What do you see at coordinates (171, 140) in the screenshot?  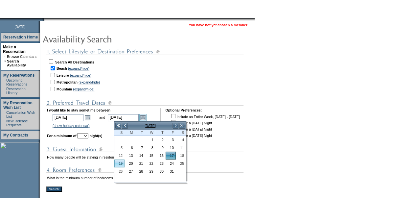 I see `a: 3` at bounding box center [171, 140].